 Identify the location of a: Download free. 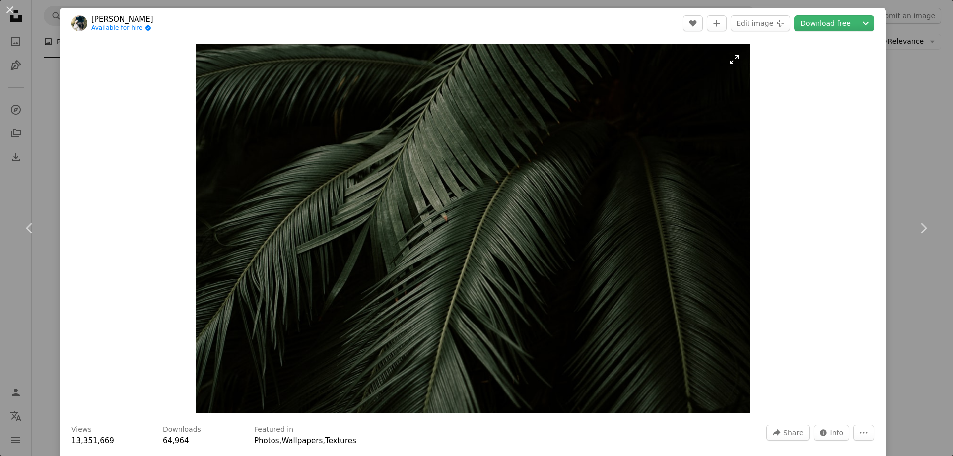
(825, 23).